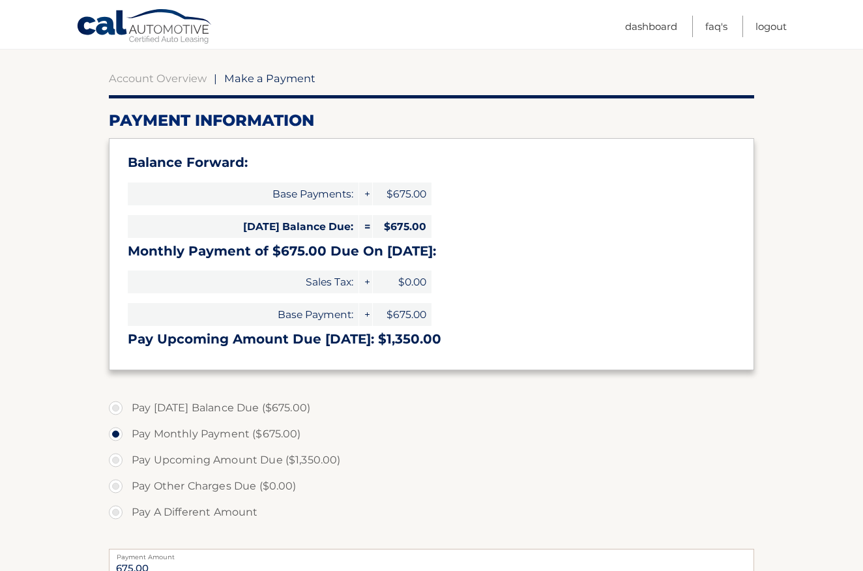  Describe the element at coordinates (432, 162) in the screenshot. I see `h3: Balance Forward:` at that location.